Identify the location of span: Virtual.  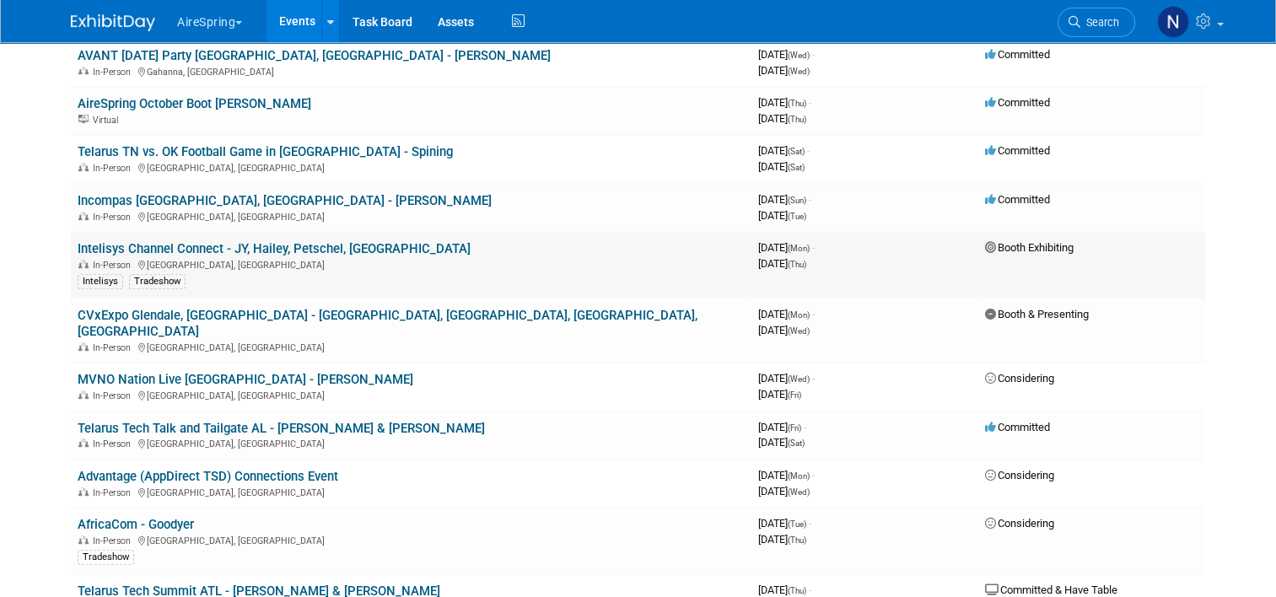
(108, 120).